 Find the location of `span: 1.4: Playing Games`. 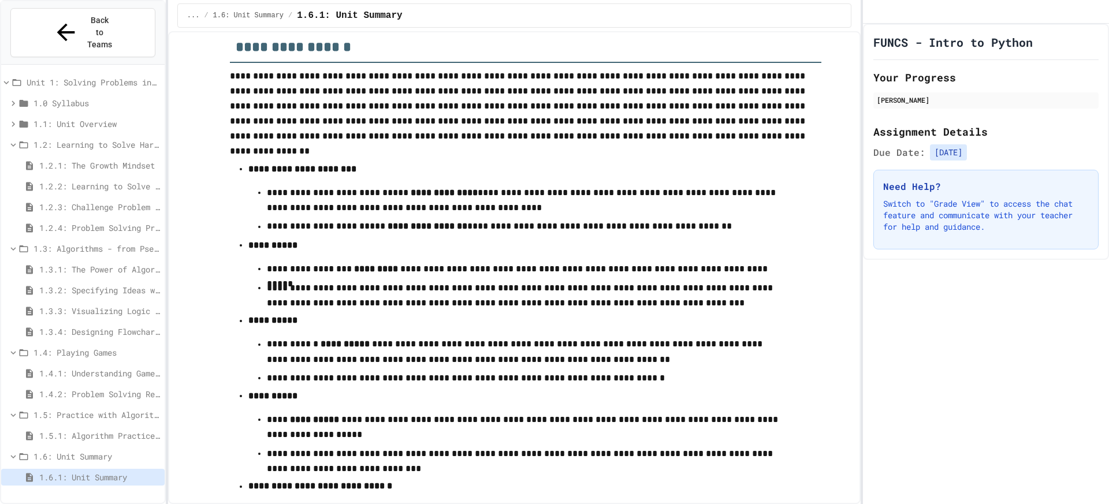

span: 1.4: Playing Games is located at coordinates (97, 352).